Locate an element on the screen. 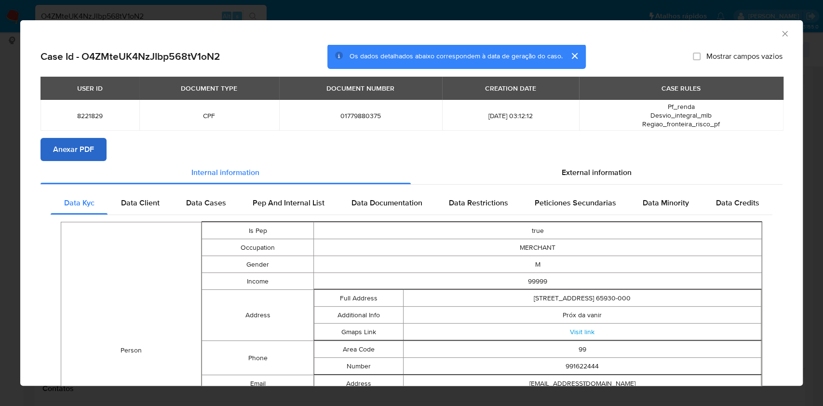 The height and width of the screenshot is (406, 823). button: Fechar a janela is located at coordinates (785, 33).